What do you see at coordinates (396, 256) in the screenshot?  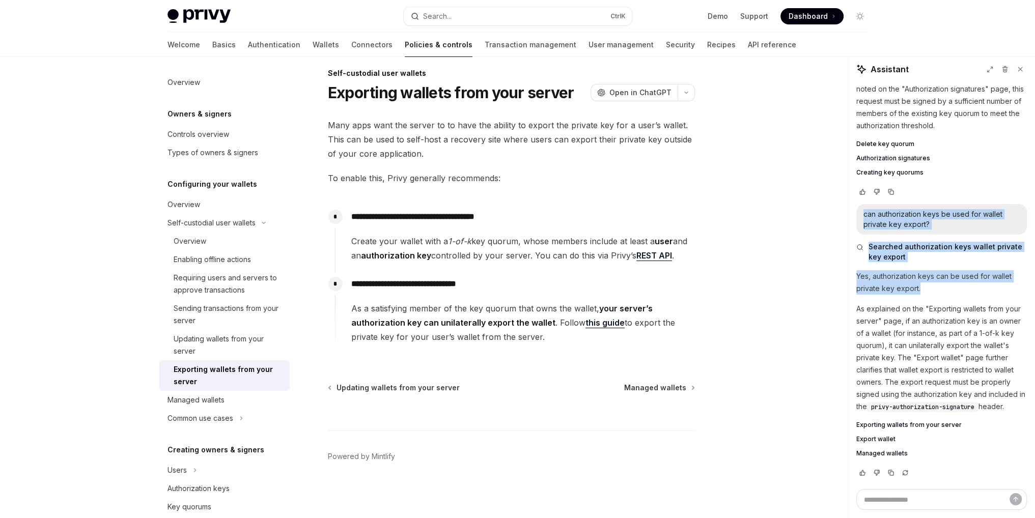 I see `strong: authorization key` at bounding box center [396, 256].